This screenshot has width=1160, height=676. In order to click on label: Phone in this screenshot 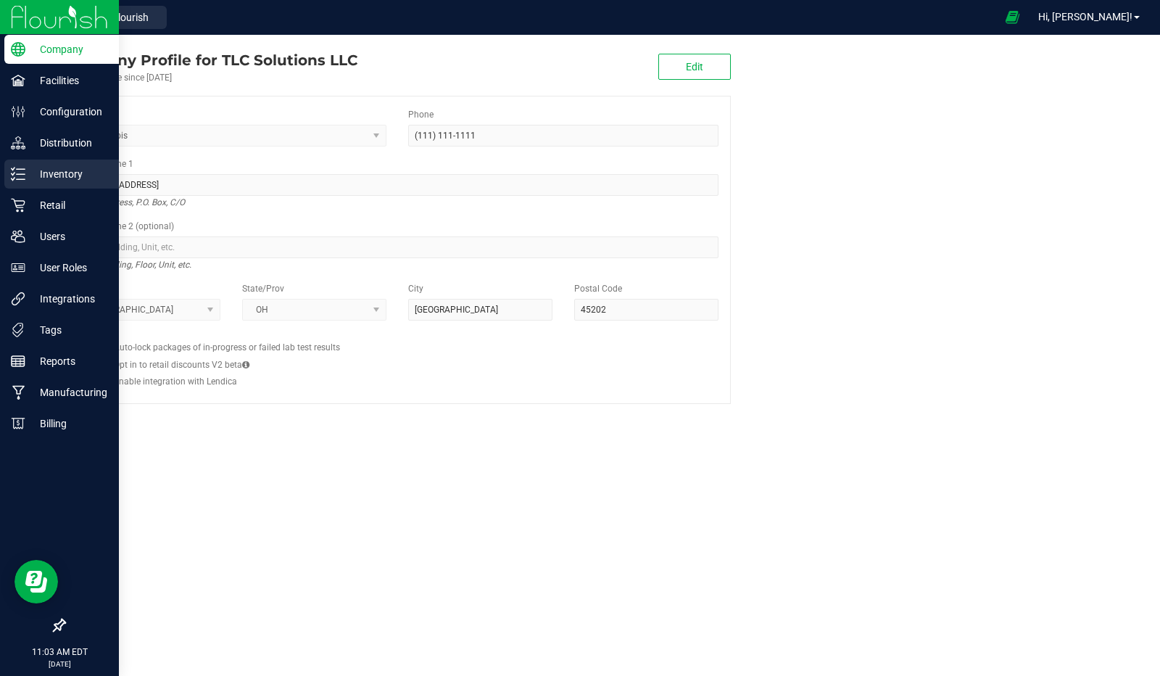, I will do `click(420, 115)`.